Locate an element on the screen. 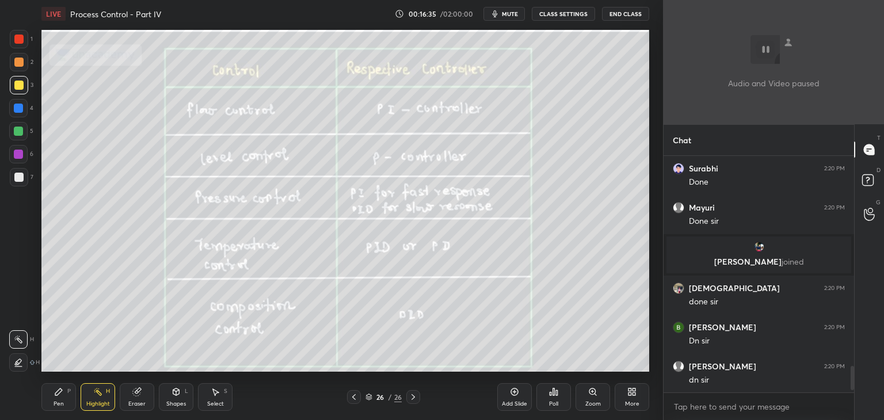 Image resolution: width=884 pixels, height=420 pixels. img: shiftIcon.72a6c929.svg is located at coordinates (32, 363).